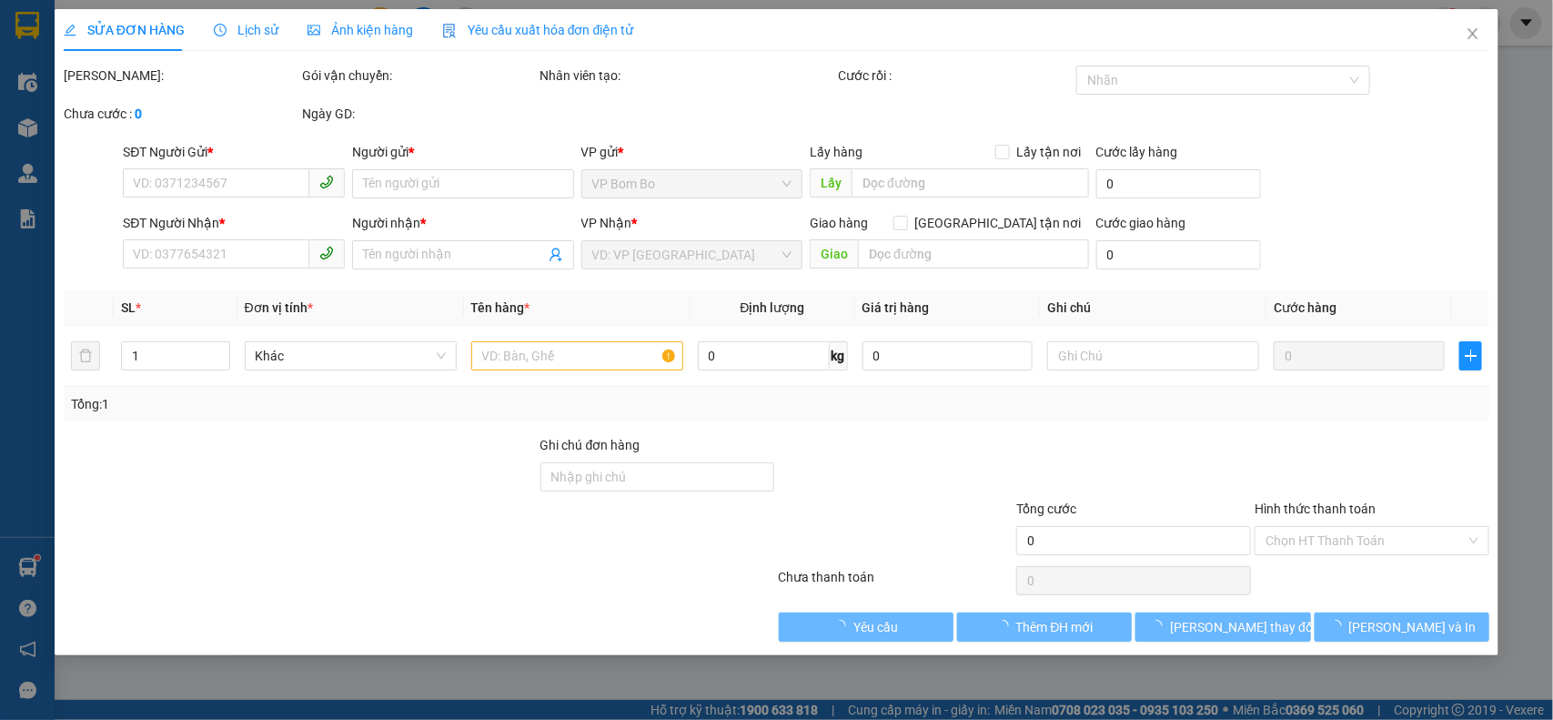  Describe the element at coordinates (1473, 35) in the screenshot. I see `button: Close` at that location.